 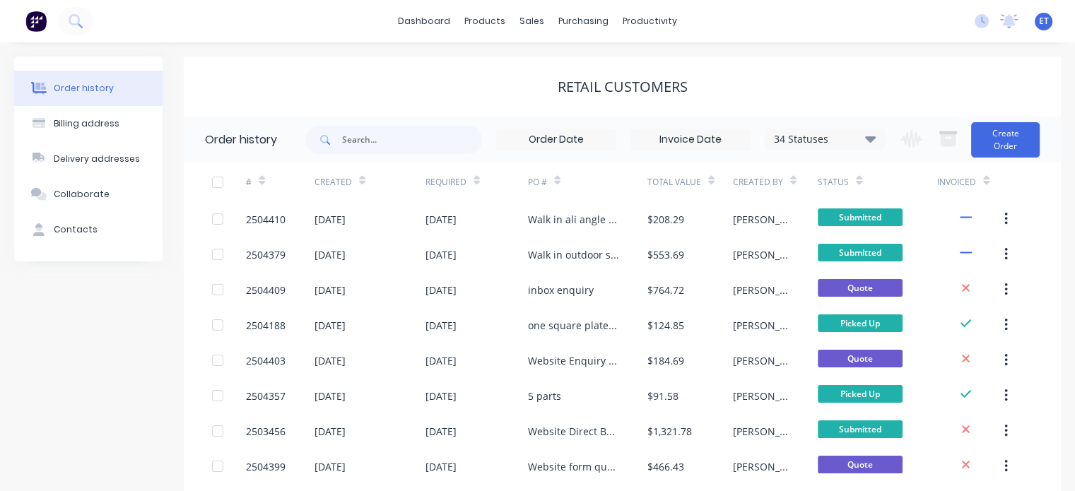 I want to click on div: Delivery addresses, so click(x=97, y=159).